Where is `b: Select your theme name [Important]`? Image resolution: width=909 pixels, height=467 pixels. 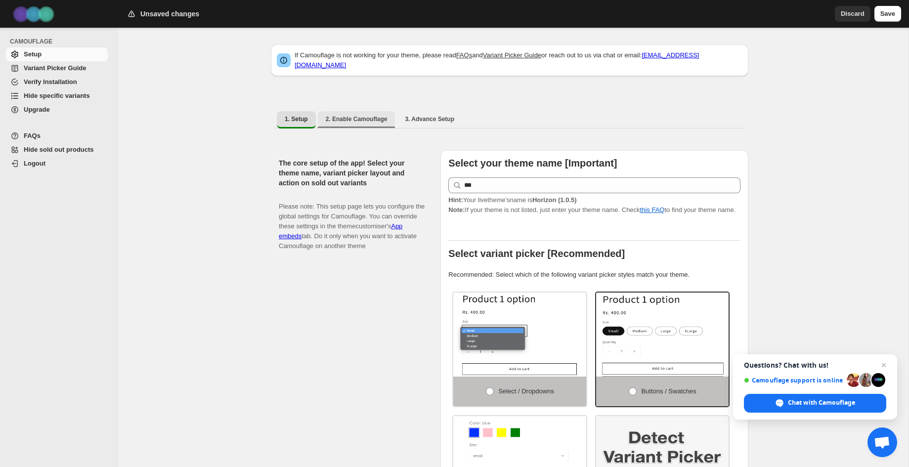 b: Select your theme name [Important] is located at coordinates (532, 163).